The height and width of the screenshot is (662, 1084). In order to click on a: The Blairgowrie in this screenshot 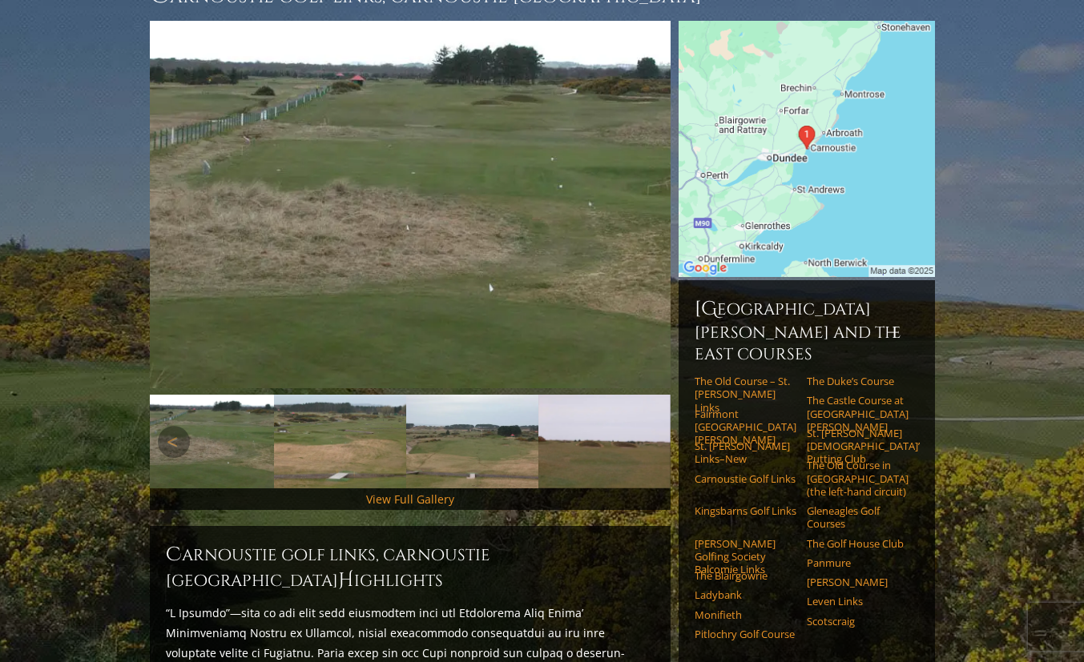, I will do `click(745, 576)`.